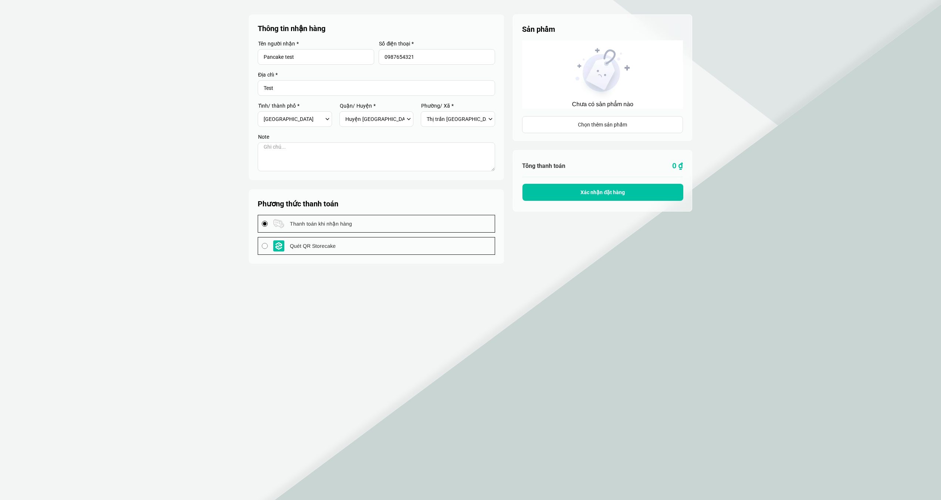  I want to click on label: Tên người nhận *, so click(316, 44).